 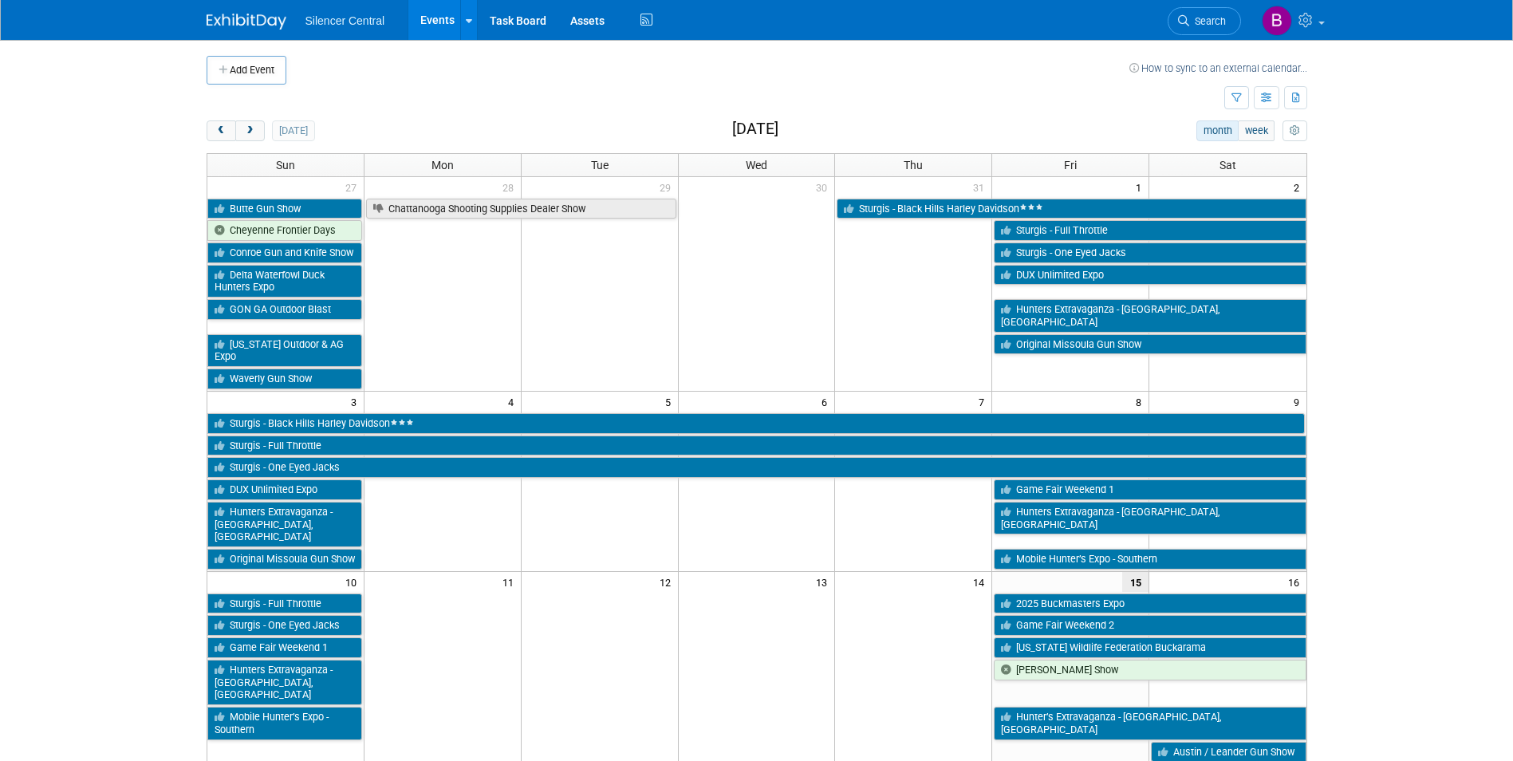 I want to click on span: 5, so click(x=671, y=401).